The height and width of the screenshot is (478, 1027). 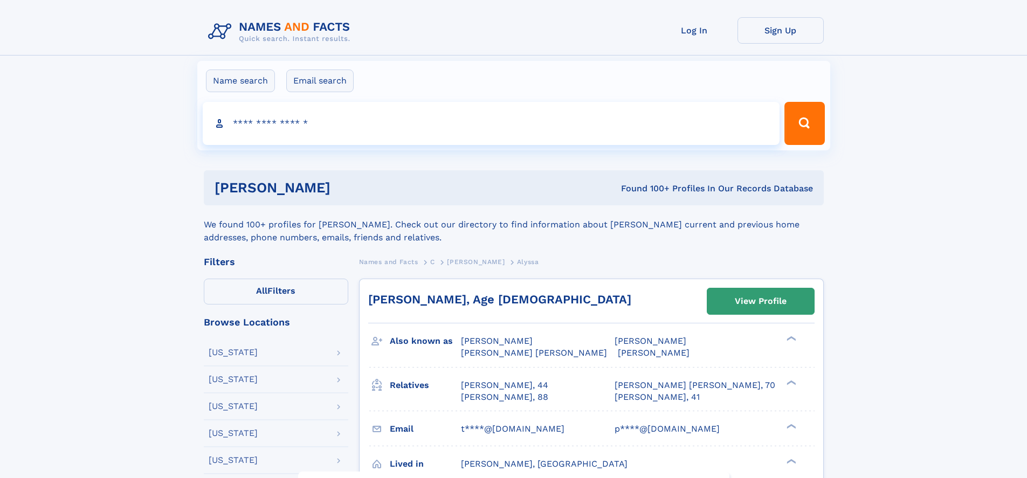 What do you see at coordinates (761, 301) in the screenshot?
I see `div: View Profile` at bounding box center [761, 301].